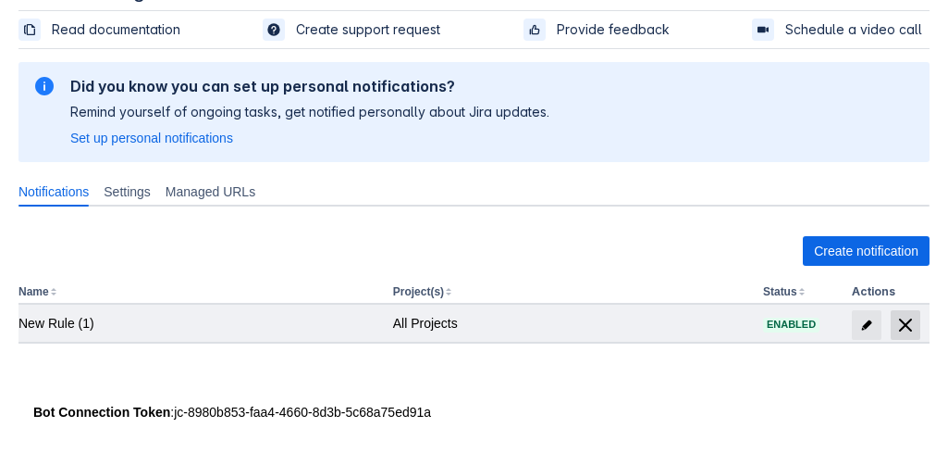  Describe the element at coordinates (44, 86) in the screenshot. I see `span: information` at that location.